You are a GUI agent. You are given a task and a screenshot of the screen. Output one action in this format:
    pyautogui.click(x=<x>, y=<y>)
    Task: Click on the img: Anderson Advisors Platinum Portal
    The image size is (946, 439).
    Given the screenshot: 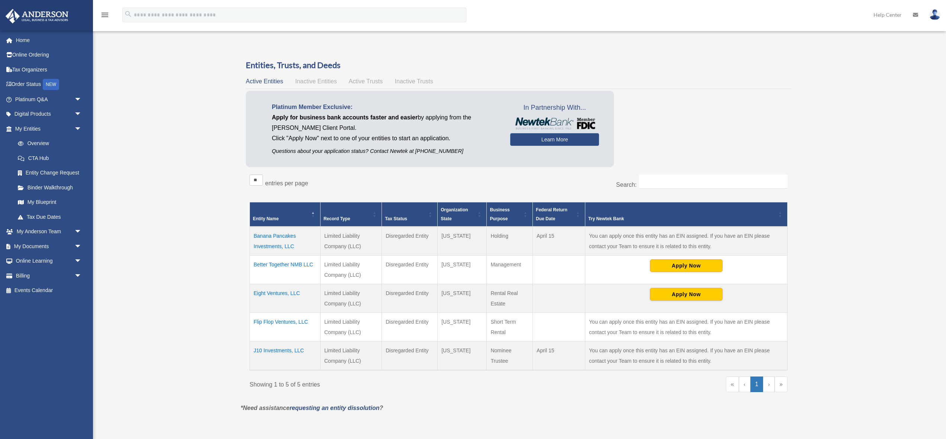 What is the action you would take?
    pyautogui.click(x=37, y=16)
    